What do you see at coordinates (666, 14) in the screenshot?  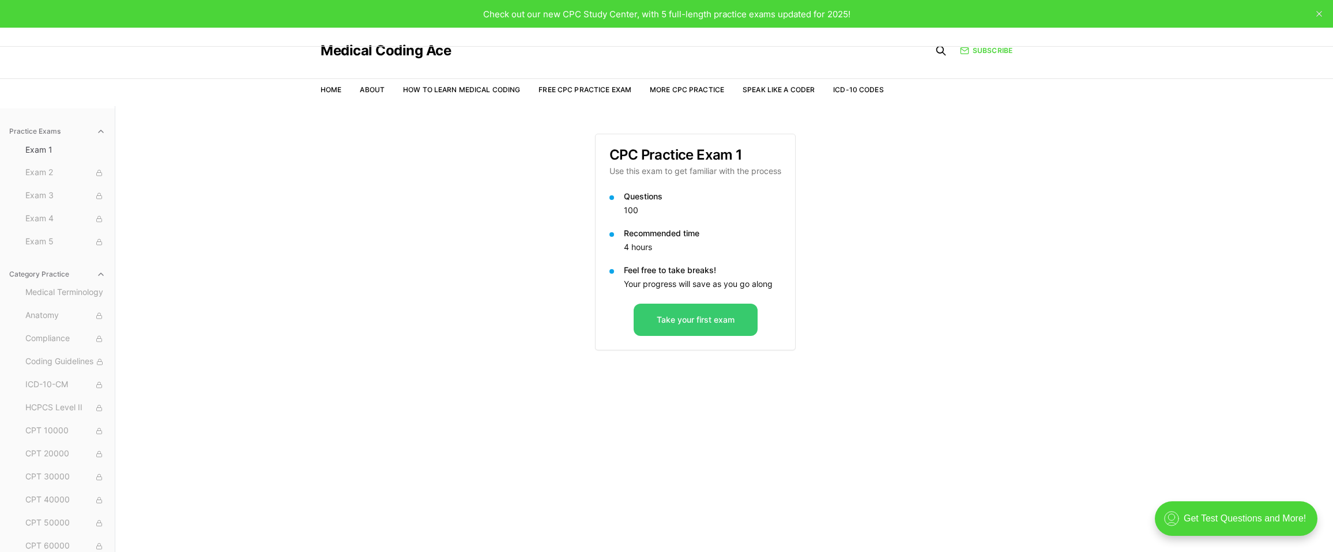 I see `span: Check out our new CPC Study Center, with 5 full-length practice exams updated for 2025!` at bounding box center [666, 14].